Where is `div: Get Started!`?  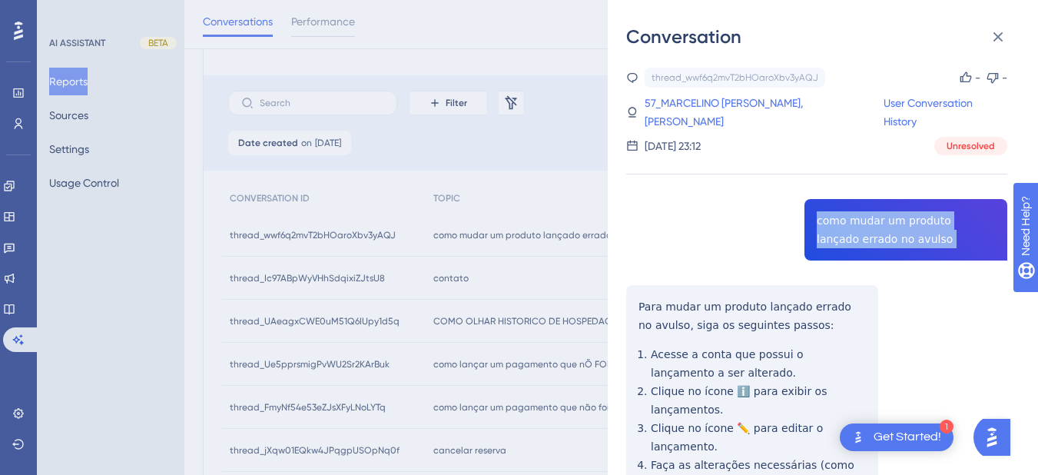
div: Get Started! is located at coordinates (908, 437).